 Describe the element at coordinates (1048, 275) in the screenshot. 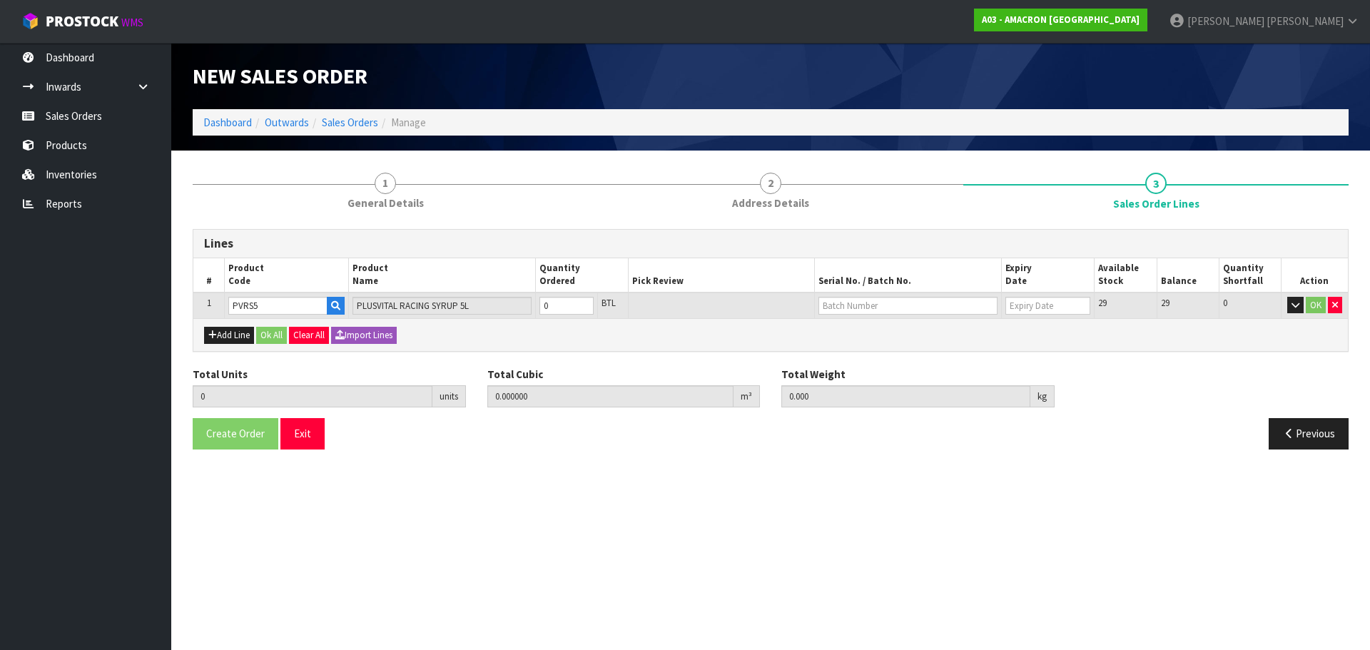

I see `th: Expiry Date` at that location.